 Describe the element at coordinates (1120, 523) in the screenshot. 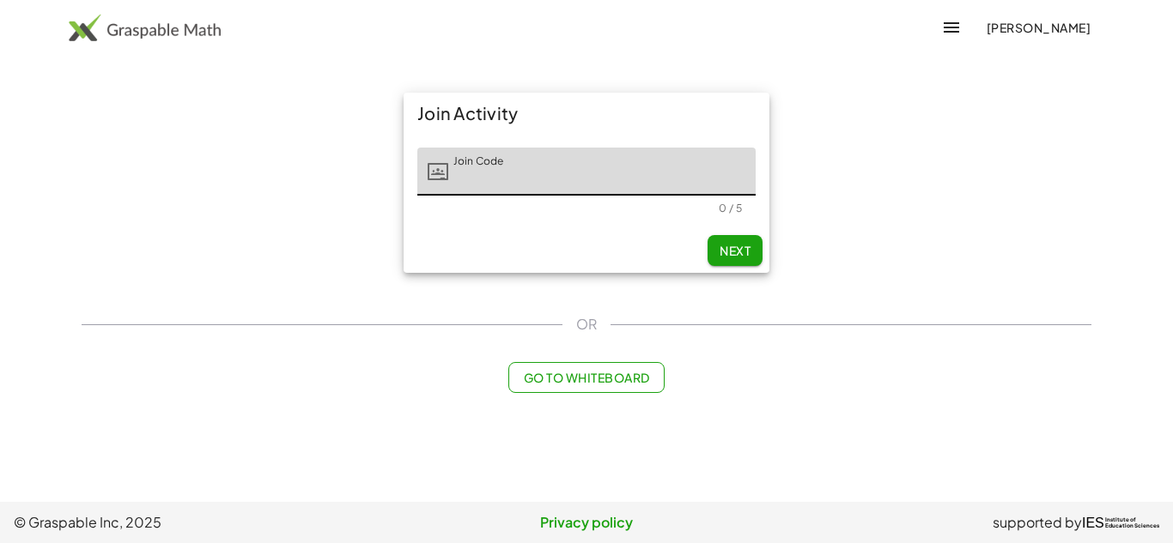

I see `a: IESInstitute ofEducation Sciences` at that location.